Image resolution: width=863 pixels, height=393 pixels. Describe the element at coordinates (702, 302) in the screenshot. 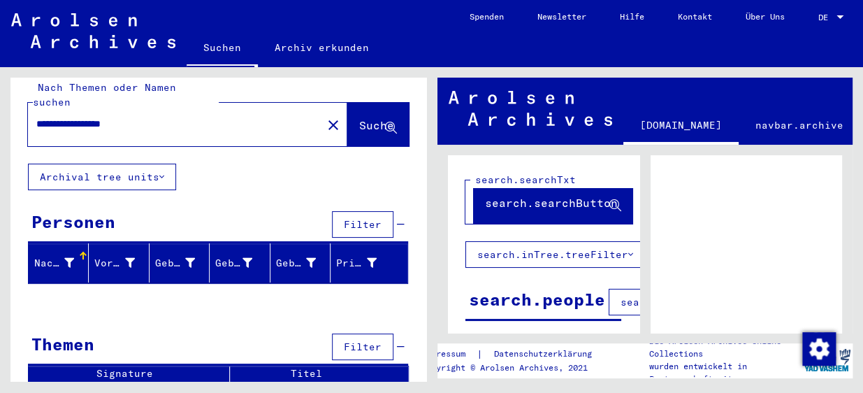

I see `button: search.columnFilter.filter` at that location.